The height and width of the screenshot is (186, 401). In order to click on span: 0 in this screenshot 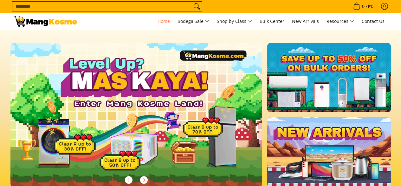, I will do `click(363, 6)`.